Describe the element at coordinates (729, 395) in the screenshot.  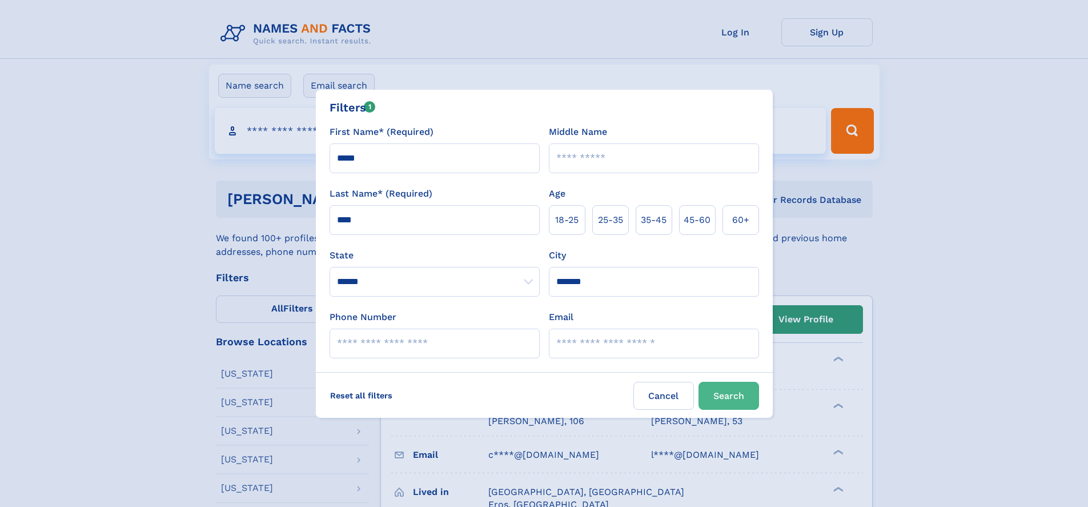
I see `button: Search` at that location.